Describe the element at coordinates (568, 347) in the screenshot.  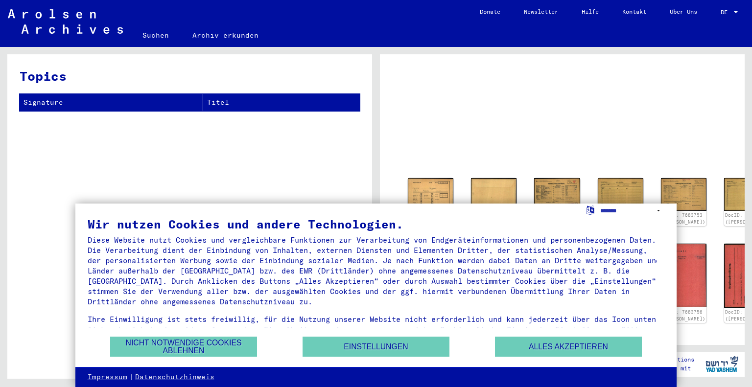
I see `button: Alles akzeptieren` at that location.